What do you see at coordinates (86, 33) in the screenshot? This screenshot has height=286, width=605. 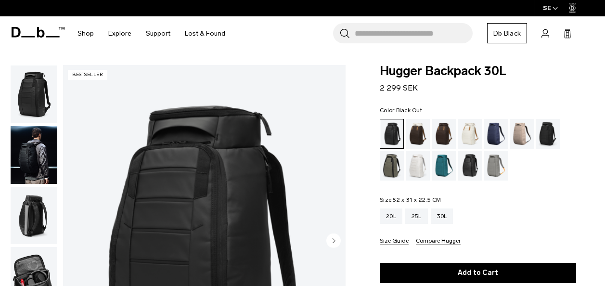 I see `a: Shop` at bounding box center [86, 33].